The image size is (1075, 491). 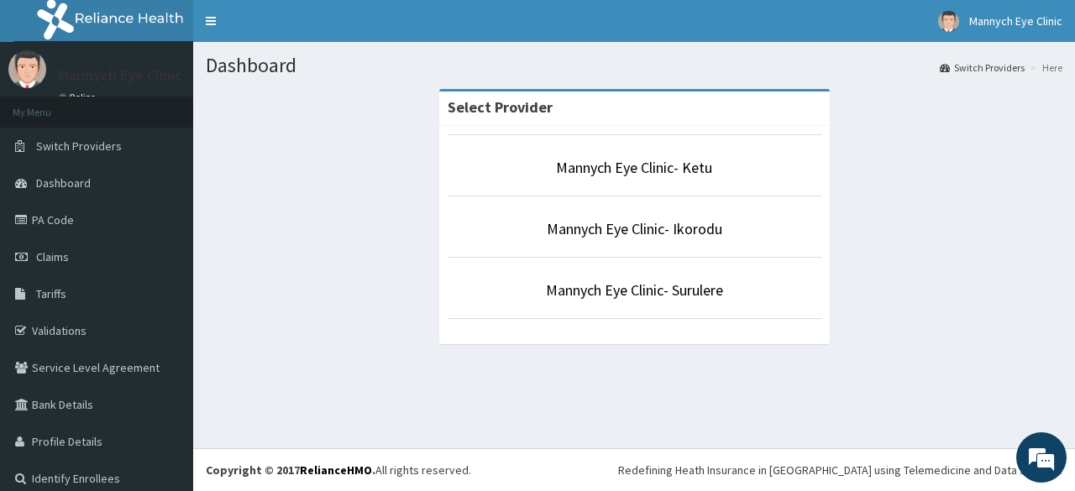 What do you see at coordinates (634, 228) in the screenshot?
I see `a: Mannych Eye Clinic- Ikorodu` at bounding box center [634, 228].